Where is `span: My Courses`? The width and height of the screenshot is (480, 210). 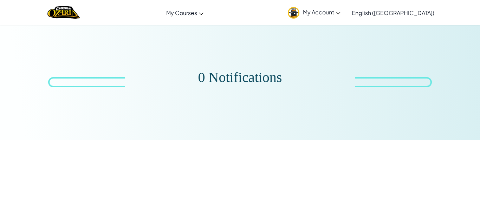
span: My Courses is located at coordinates (182, 13).